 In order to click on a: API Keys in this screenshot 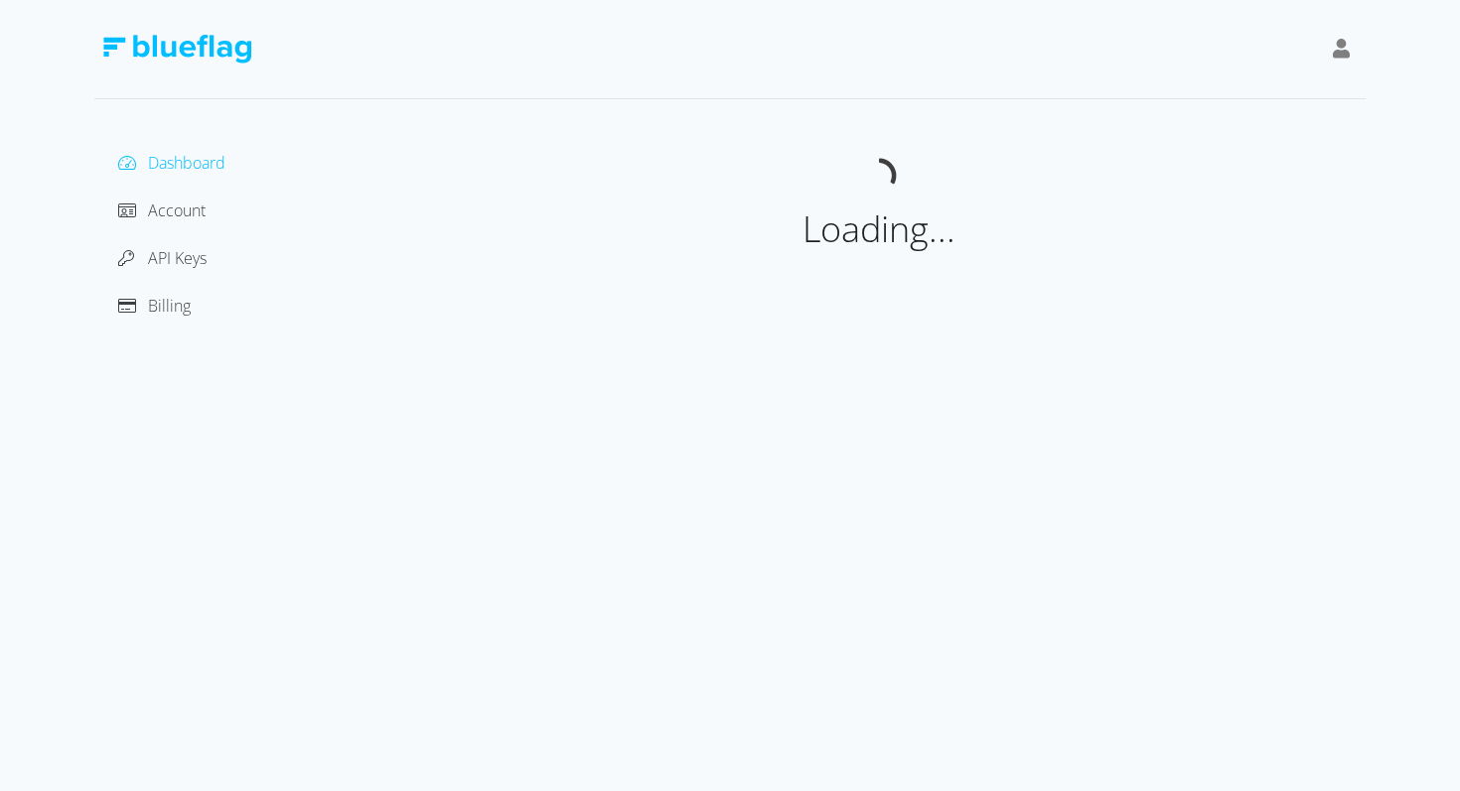, I will do `click(162, 258)`.